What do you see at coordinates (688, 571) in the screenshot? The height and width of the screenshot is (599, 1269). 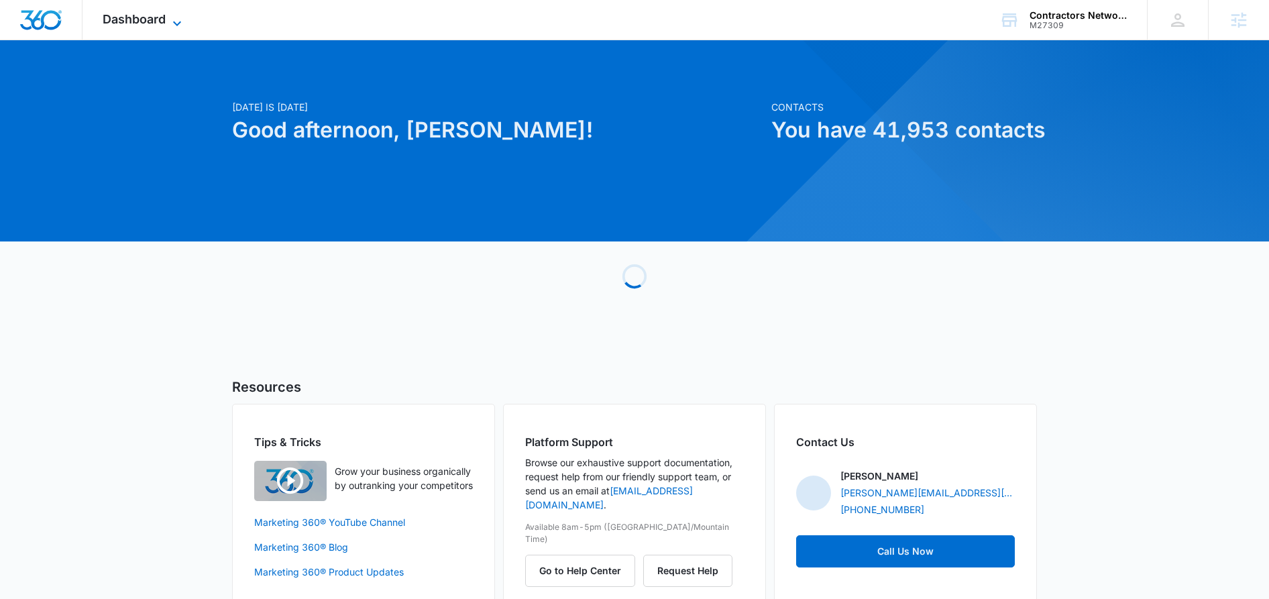 I see `button: Request Help` at bounding box center [688, 571].